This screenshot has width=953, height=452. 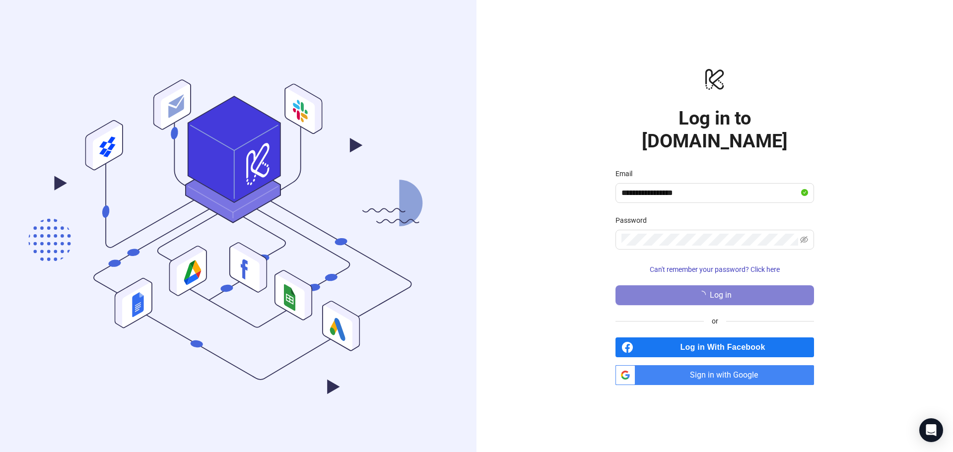 I want to click on label: Password, so click(x=634, y=220).